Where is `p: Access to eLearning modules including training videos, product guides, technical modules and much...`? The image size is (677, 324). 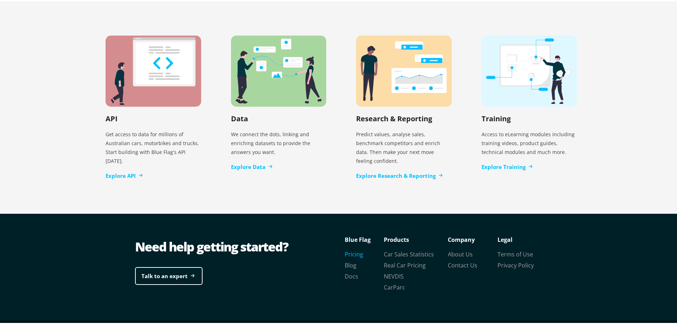 p: Access to eLearning modules including training videos, product guides, technical modules and much... is located at coordinates (529, 141).